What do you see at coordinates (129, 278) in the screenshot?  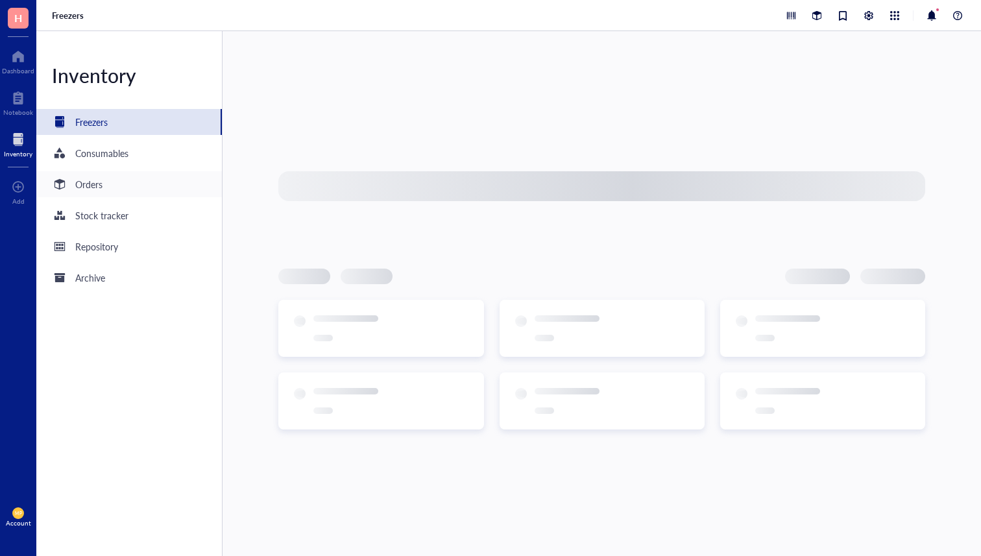 I see `a: Archive` at bounding box center [129, 278].